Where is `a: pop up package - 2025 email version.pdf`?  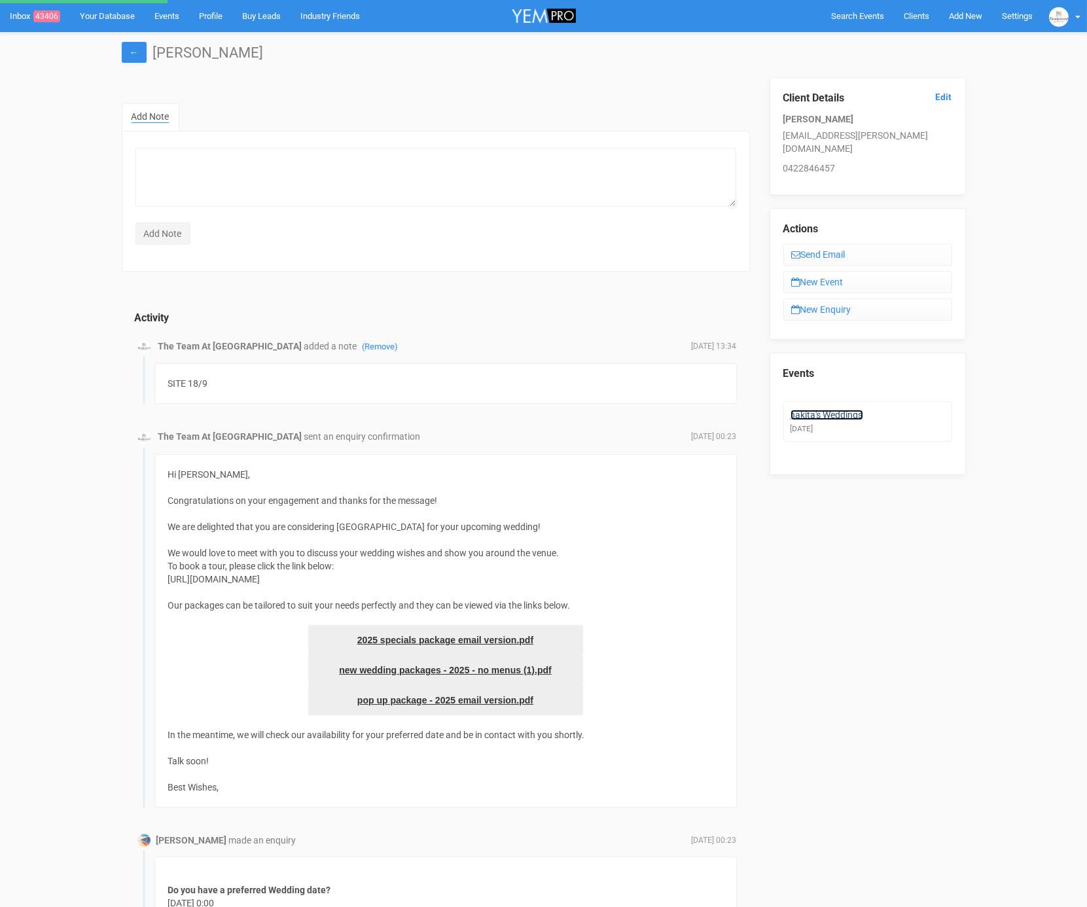
a: pop up package - 2025 email version.pdf is located at coordinates (446, 700).